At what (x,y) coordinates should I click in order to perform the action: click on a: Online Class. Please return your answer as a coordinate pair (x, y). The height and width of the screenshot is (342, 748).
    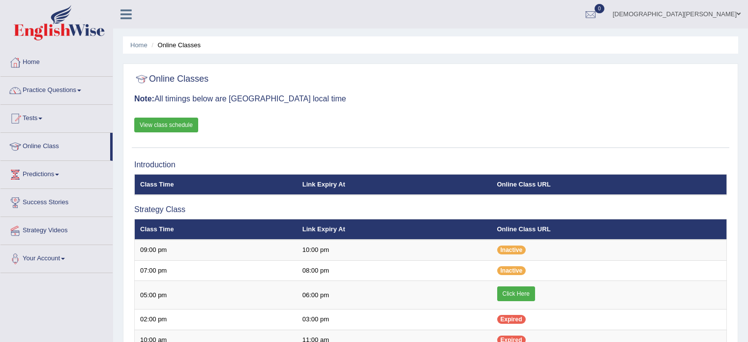
    Looking at the image, I should click on (55, 145).